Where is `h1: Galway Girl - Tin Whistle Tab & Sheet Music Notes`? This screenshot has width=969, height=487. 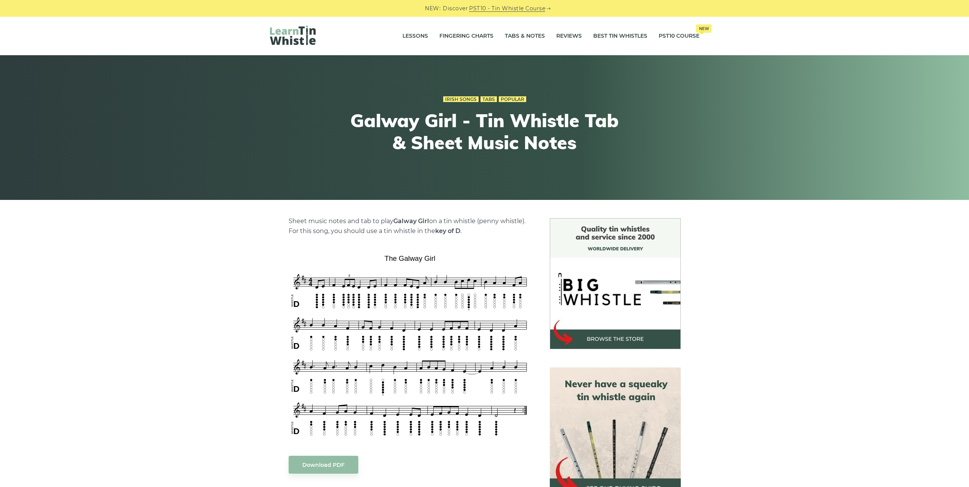 h1: Galway Girl - Tin Whistle Tab & Sheet Music Notes is located at coordinates (484, 131).